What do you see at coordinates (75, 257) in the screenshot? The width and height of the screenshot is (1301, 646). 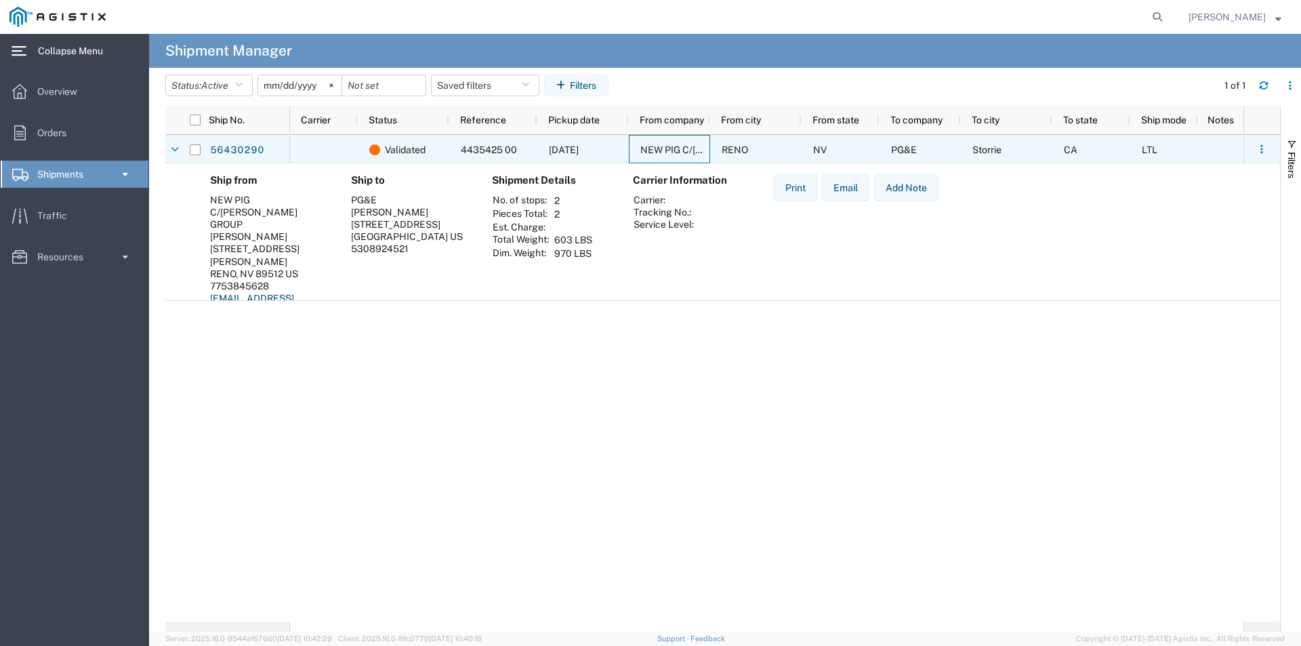 I see `a: Resources` at bounding box center [75, 257].